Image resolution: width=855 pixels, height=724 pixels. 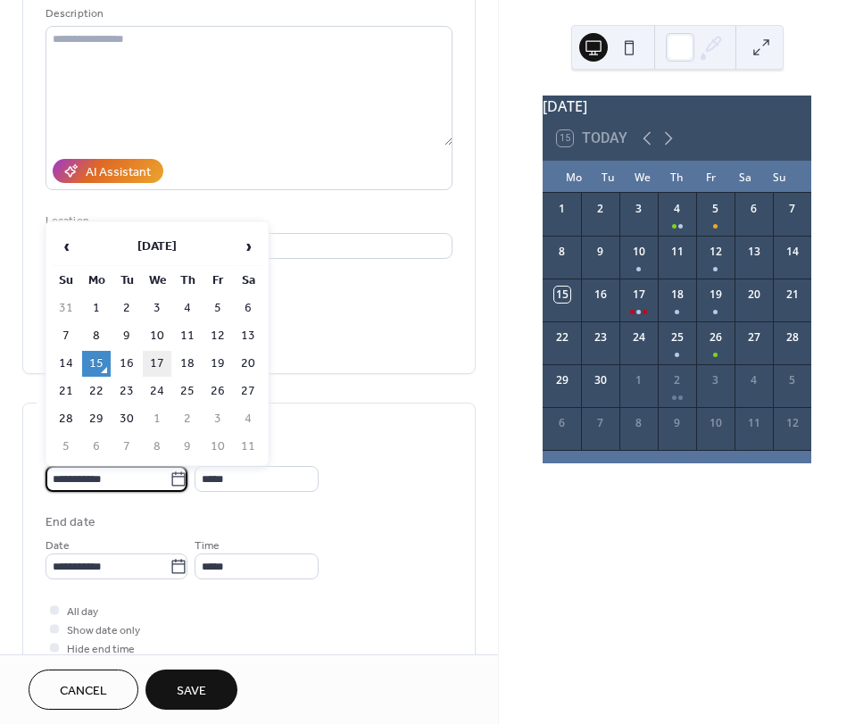 I want to click on div: 15, so click(x=562, y=295).